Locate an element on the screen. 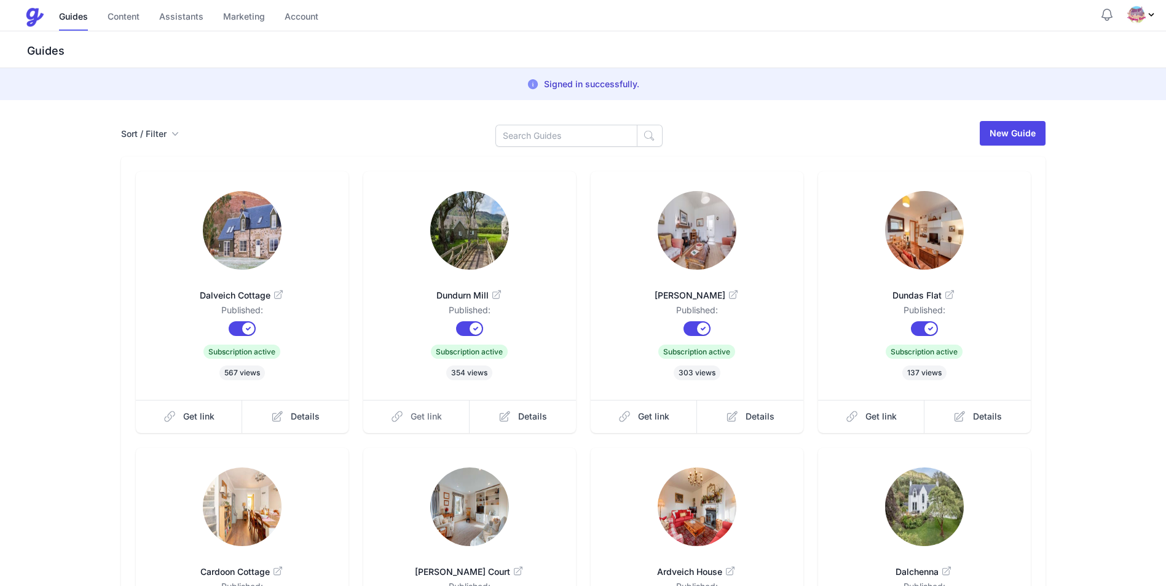  a: Account is located at coordinates (301, 17).